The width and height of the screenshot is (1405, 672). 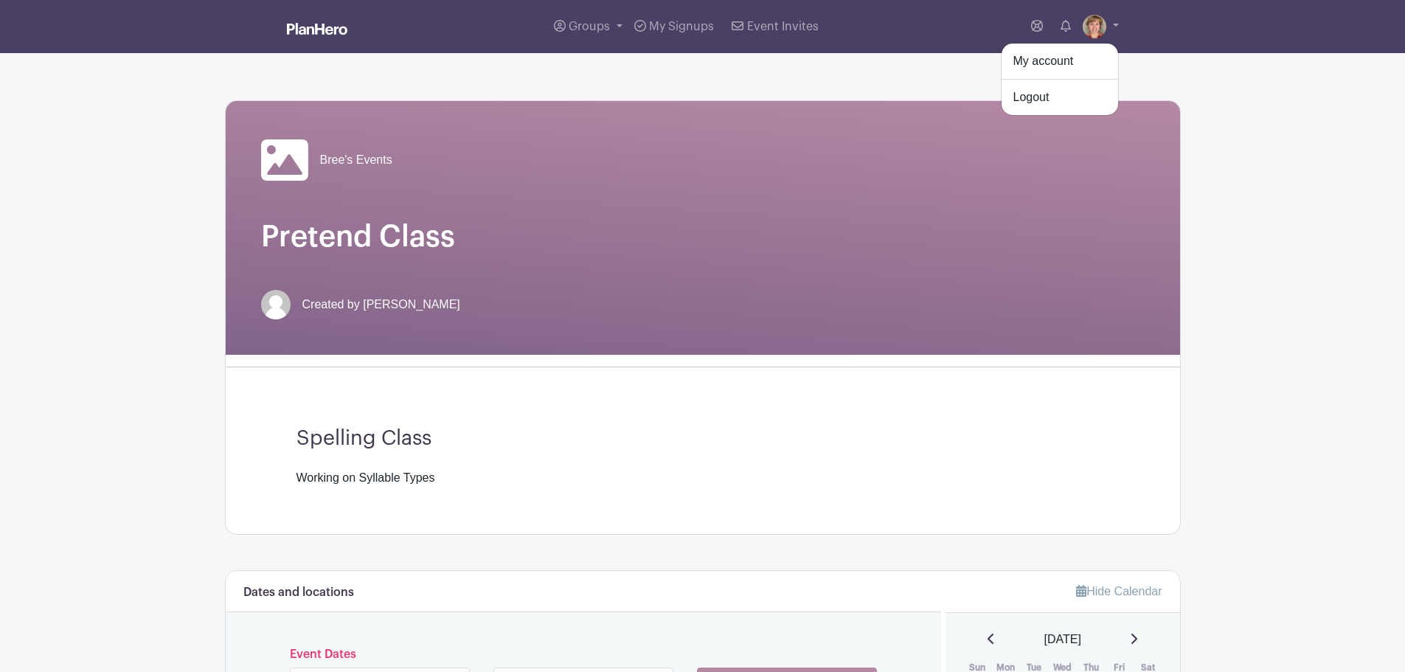 What do you see at coordinates (703, 478) in the screenshot?
I see `div: Working on Syllable Types` at bounding box center [703, 478].